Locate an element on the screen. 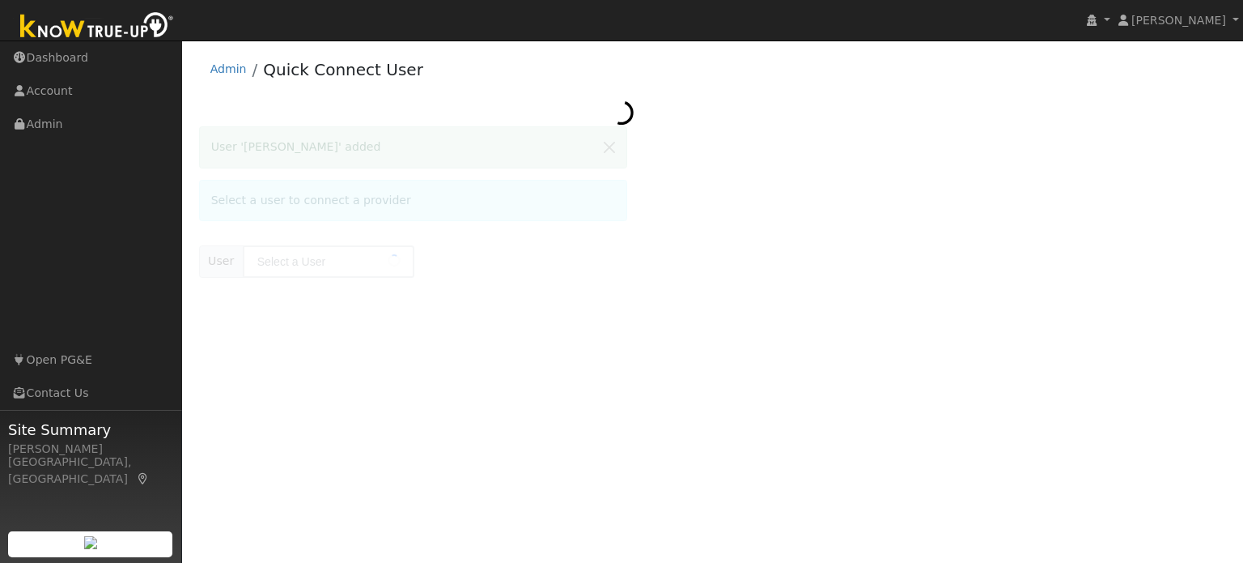 This screenshot has height=563, width=1243. img: retrieve is located at coordinates (91, 542).